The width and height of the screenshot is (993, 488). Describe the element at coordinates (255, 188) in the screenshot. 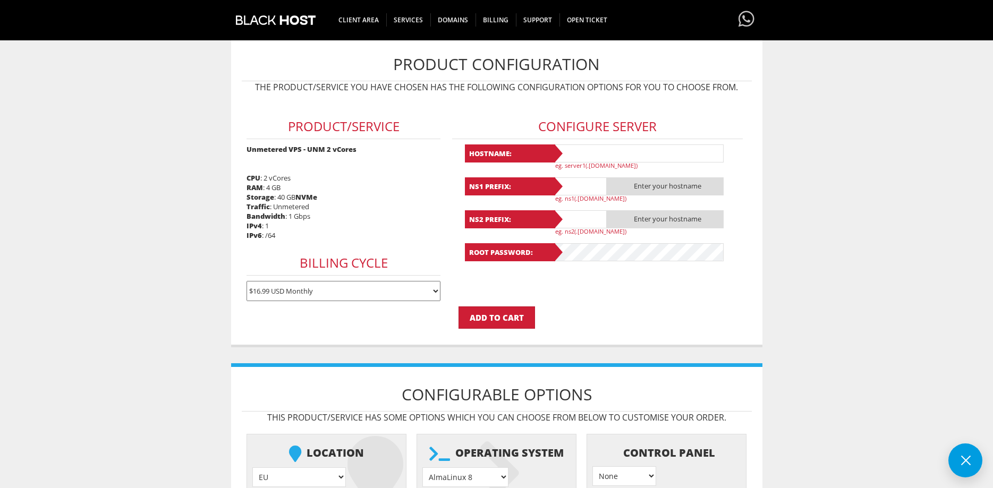

I see `b: RAM` at that location.